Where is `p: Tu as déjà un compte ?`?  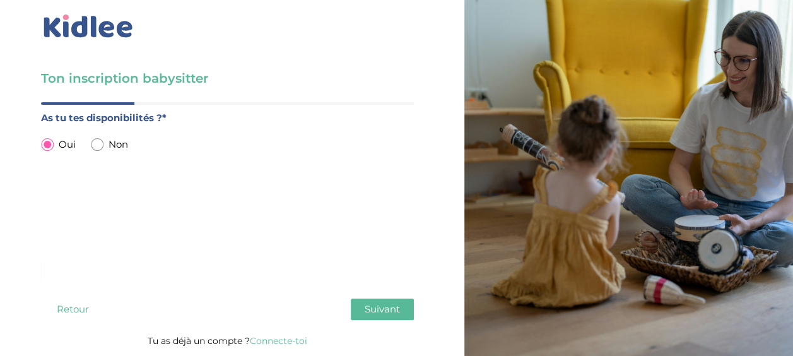
p: Tu as déjà un compte ? is located at coordinates (227, 341).